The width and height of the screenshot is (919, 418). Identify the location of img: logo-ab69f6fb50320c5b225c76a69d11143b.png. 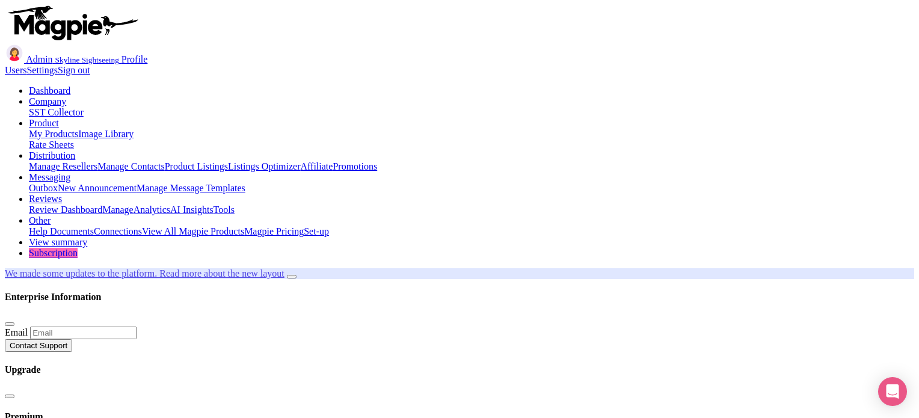
(72, 23).